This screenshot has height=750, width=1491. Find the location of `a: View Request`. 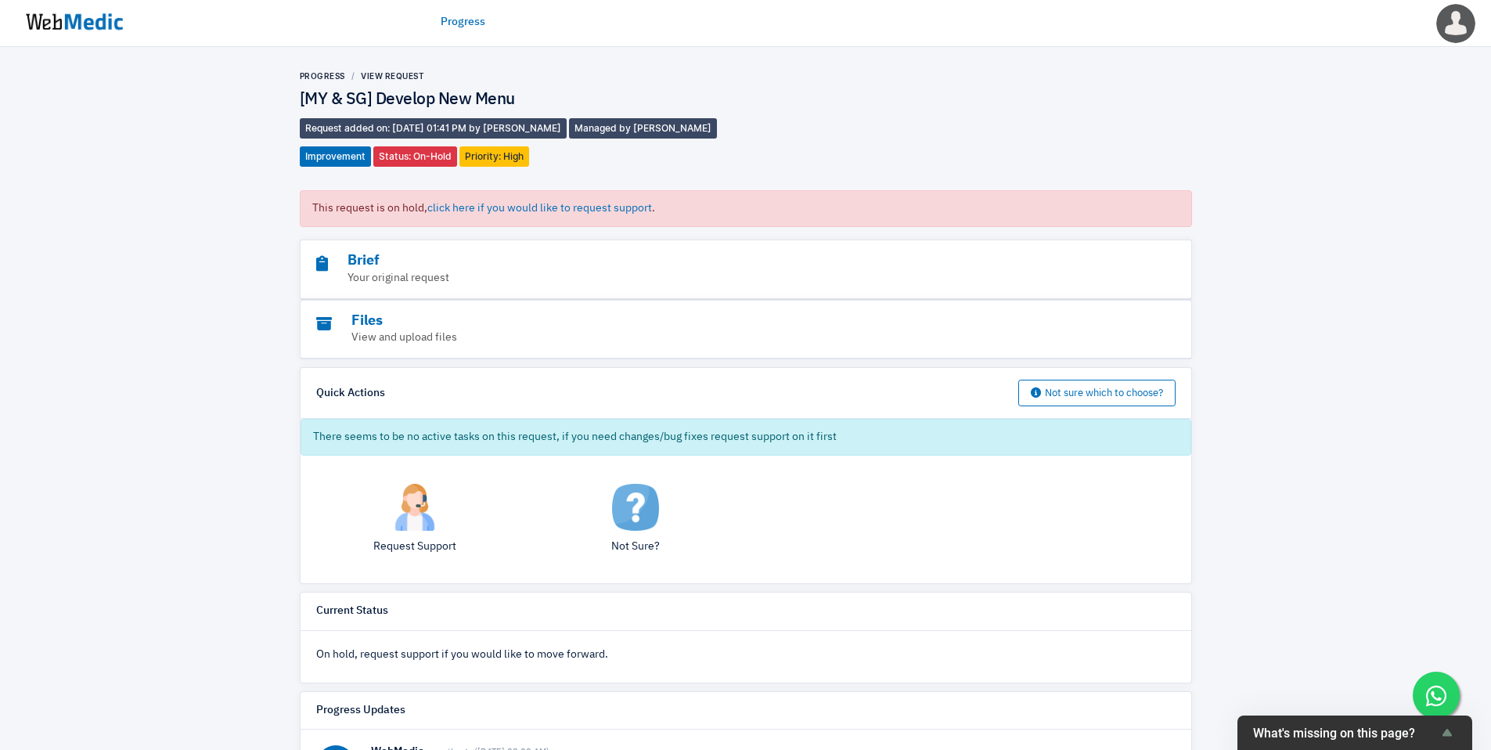

a: View Request is located at coordinates (392, 76).